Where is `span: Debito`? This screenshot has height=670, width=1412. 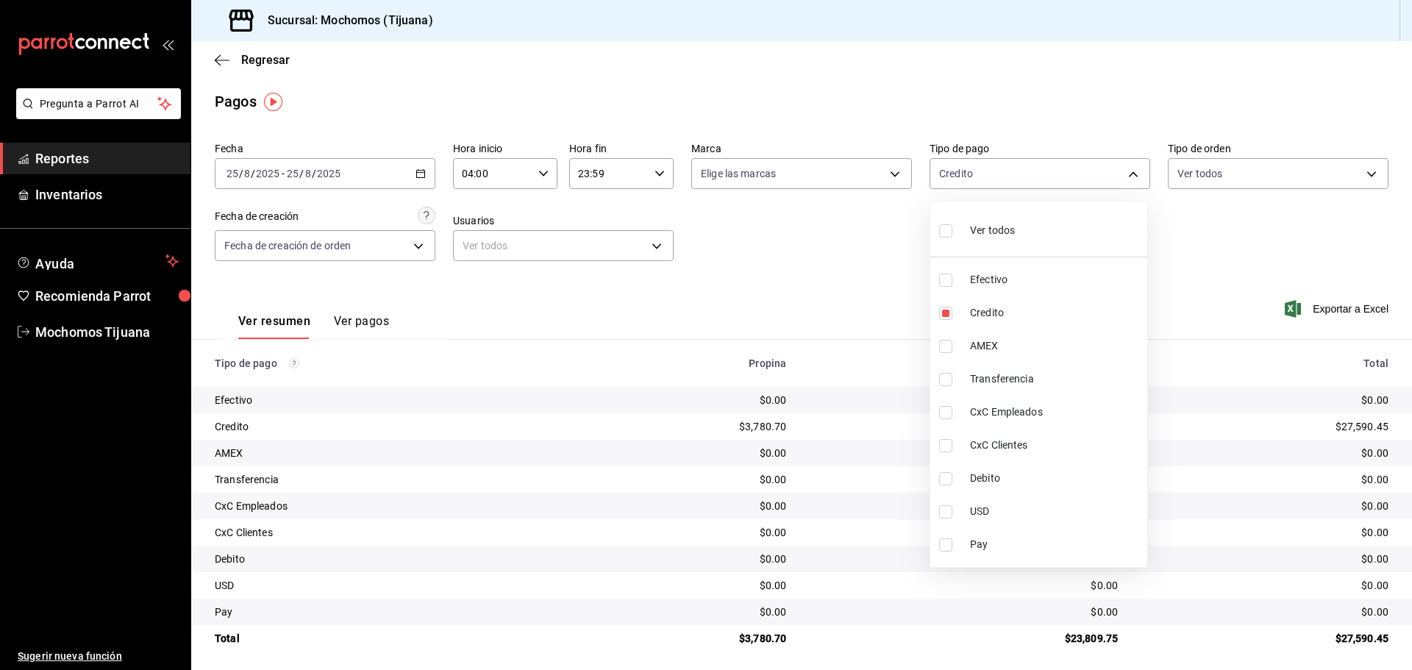 span: Debito is located at coordinates (1055, 478).